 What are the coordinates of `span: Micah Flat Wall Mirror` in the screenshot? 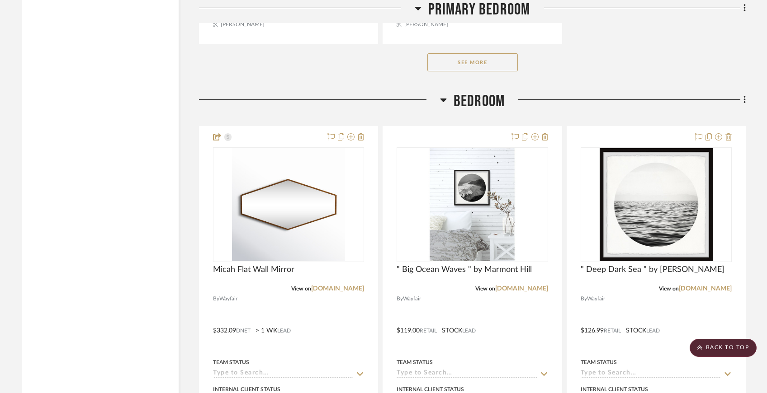 It's located at (254, 270).